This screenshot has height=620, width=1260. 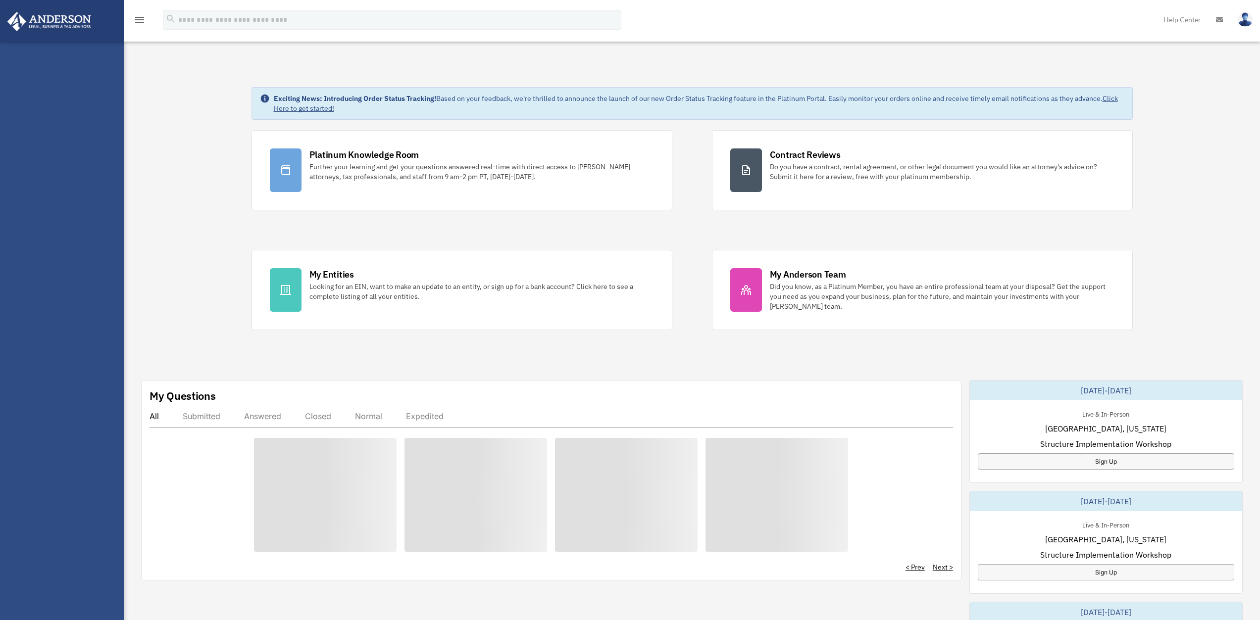 What do you see at coordinates (699, 103) in the screenshot?
I see `div: Based on your feedback, we're thrilled to announce the launch of our new Order Status Tracking fe...` at bounding box center [699, 103].